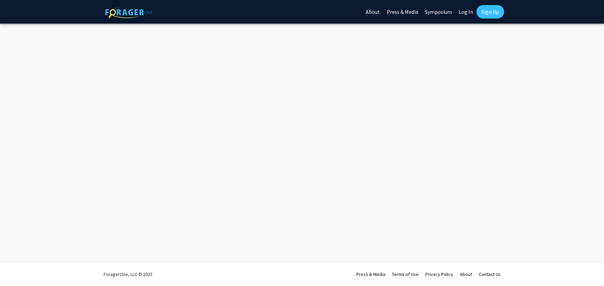 The image size is (604, 286). What do you see at coordinates (371, 274) in the screenshot?
I see `a: Press & Media` at bounding box center [371, 274].